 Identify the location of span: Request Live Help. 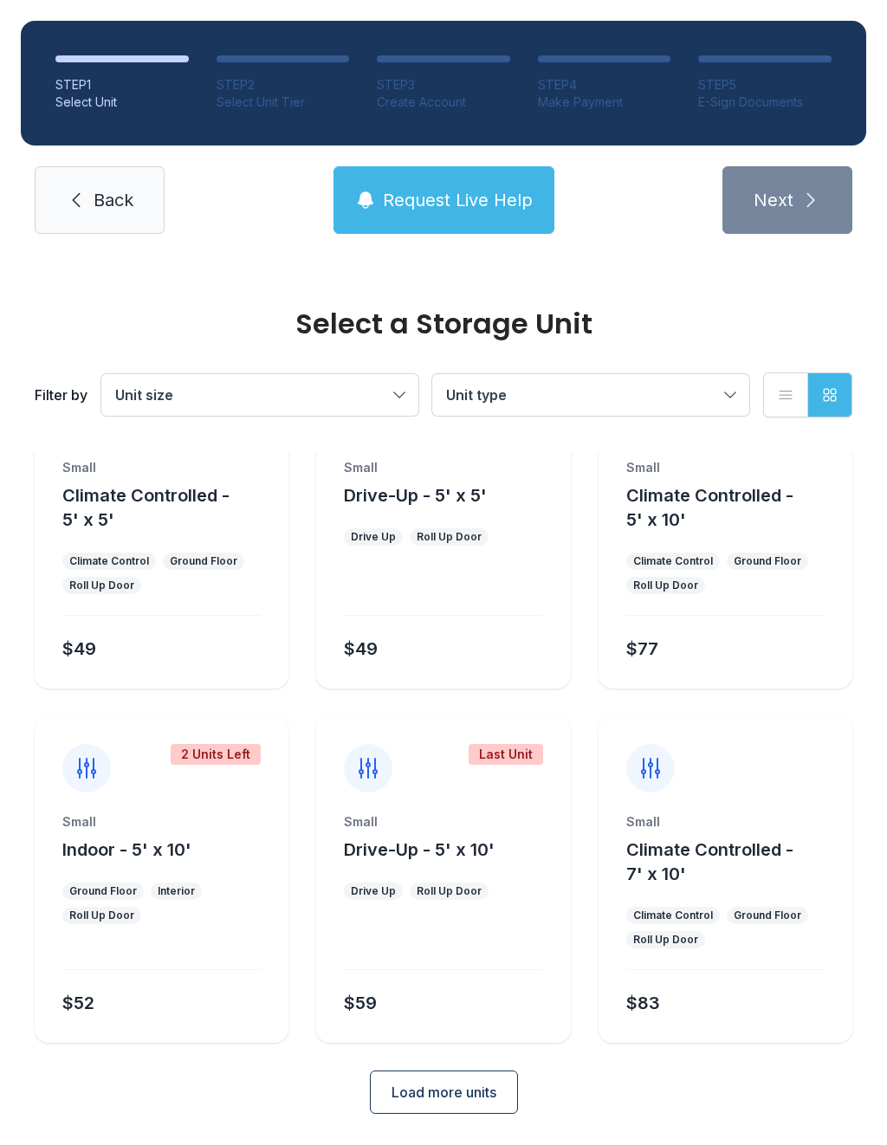
(457, 200).